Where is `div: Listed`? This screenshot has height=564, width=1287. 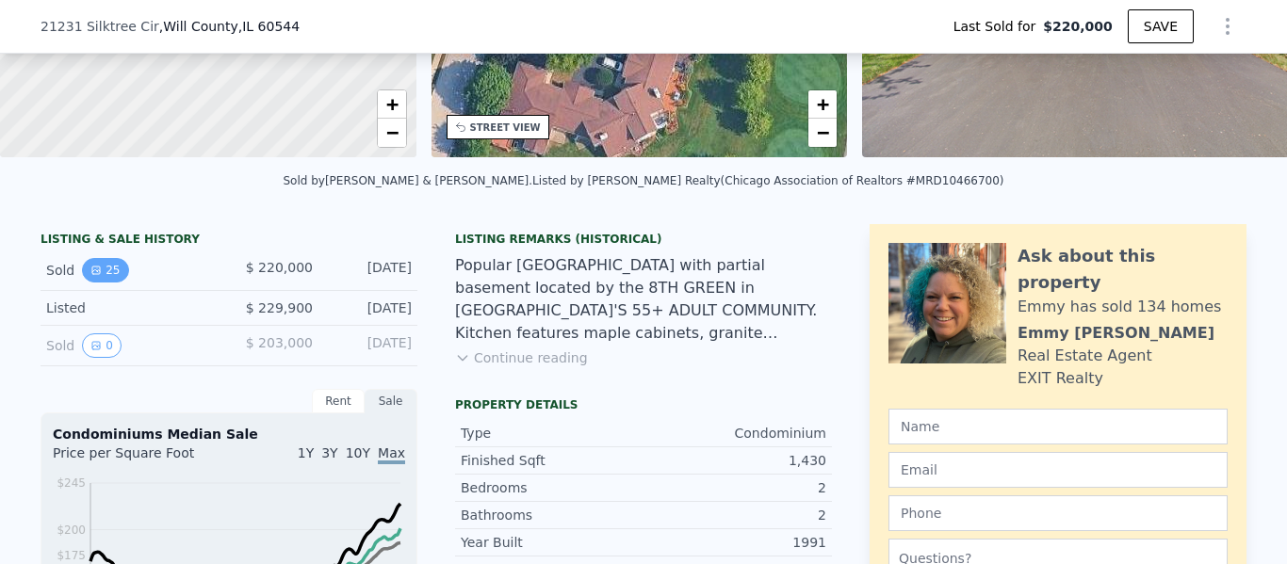 div: Listed is located at coordinates (130, 308).